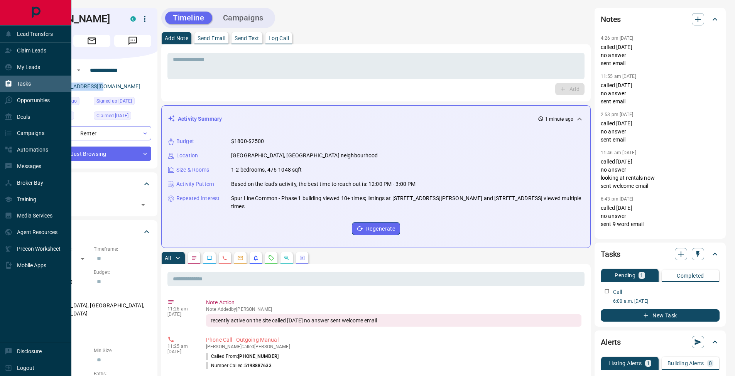  I want to click on p: Activity Pattern, so click(195, 184).